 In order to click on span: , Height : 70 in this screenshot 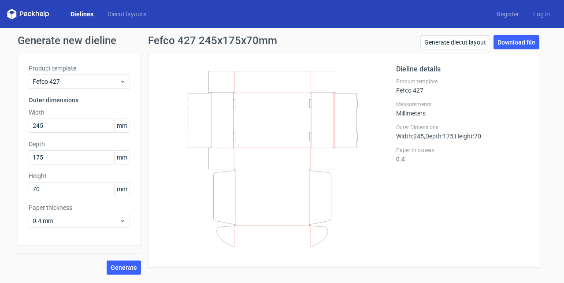, I will do `click(467, 136)`.